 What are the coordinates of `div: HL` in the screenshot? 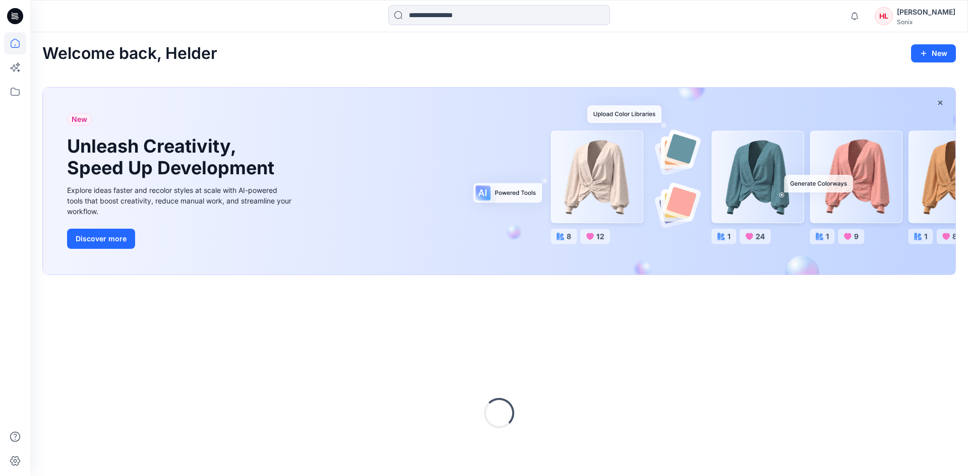 It's located at (884, 16).